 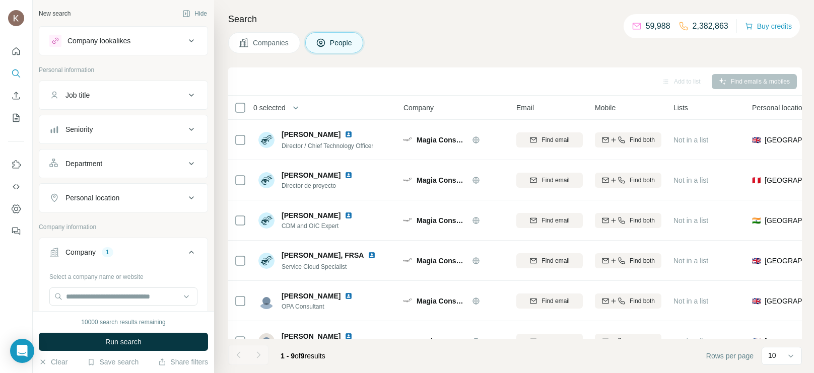 I want to click on span: People, so click(x=342, y=43).